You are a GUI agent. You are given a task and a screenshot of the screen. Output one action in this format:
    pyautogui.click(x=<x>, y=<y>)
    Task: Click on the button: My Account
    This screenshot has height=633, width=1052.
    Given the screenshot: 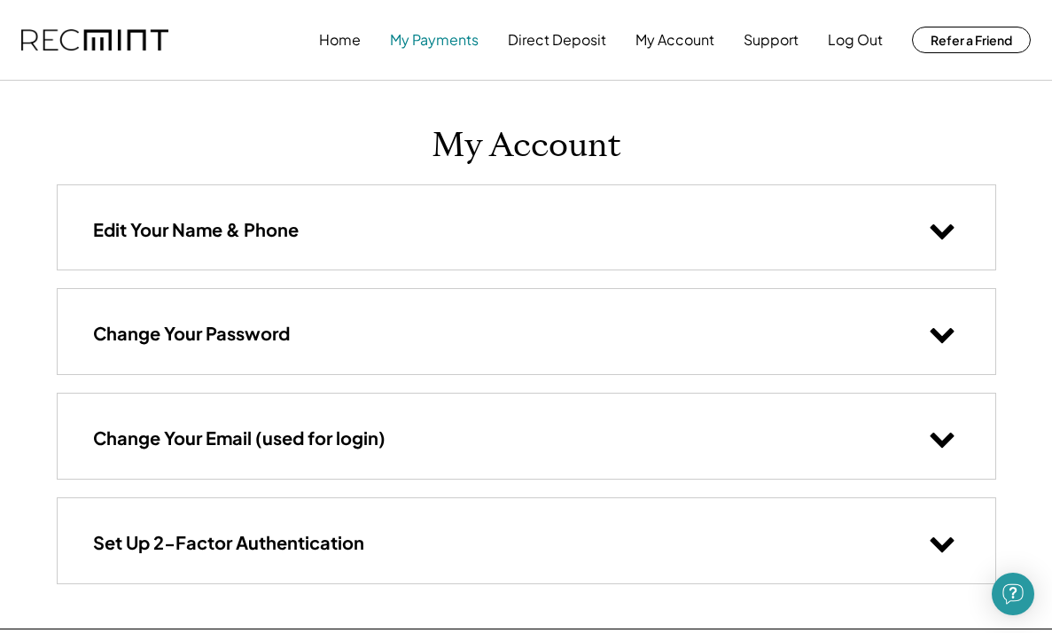 What is the action you would take?
    pyautogui.click(x=675, y=40)
    